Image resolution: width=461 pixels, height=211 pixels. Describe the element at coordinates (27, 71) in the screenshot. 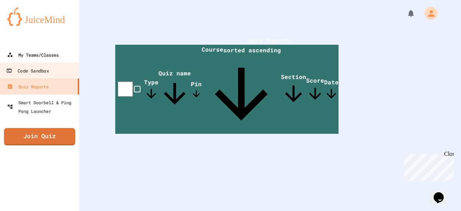

I see `div: Code Sandbox` at that location.